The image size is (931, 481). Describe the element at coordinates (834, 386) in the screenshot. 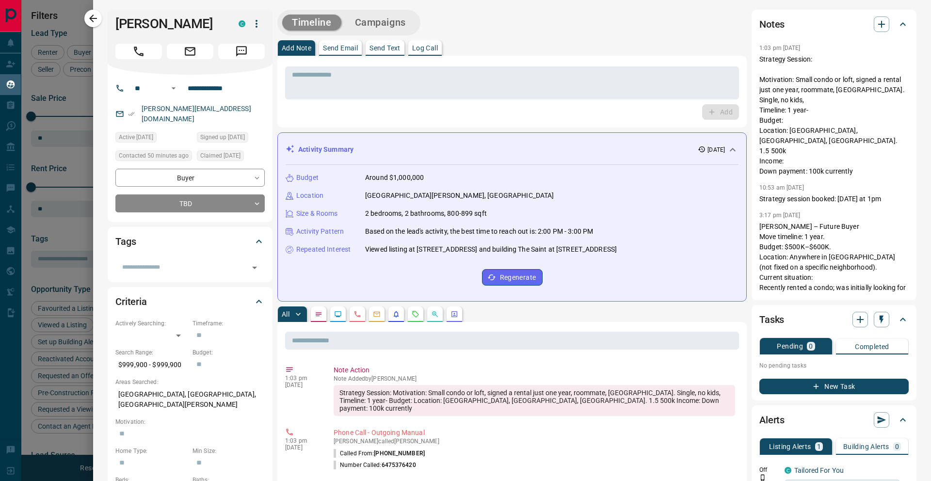

I see `button: New Task` at that location.